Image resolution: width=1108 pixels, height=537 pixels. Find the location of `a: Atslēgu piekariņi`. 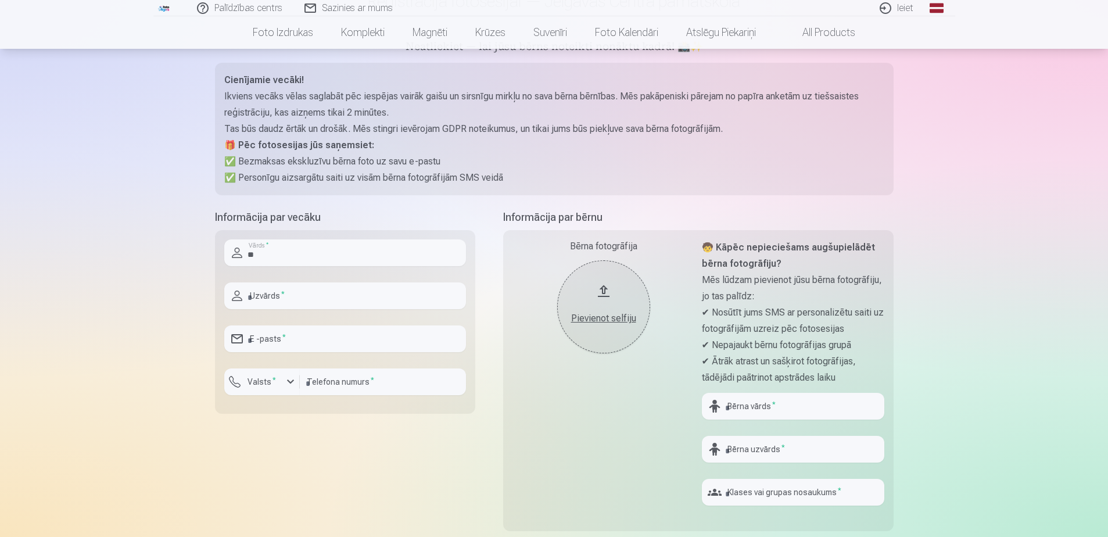

a: Atslēgu piekariņi is located at coordinates (721, 33).